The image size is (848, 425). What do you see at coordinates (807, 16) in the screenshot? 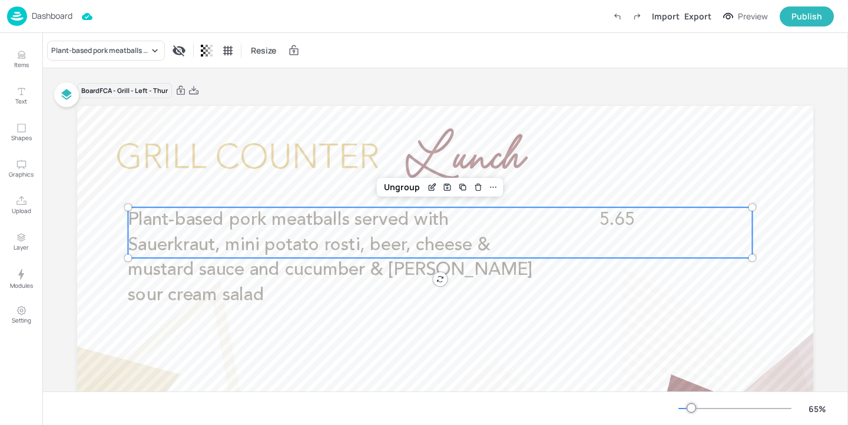
I see `button: Publish` at bounding box center [807, 16].